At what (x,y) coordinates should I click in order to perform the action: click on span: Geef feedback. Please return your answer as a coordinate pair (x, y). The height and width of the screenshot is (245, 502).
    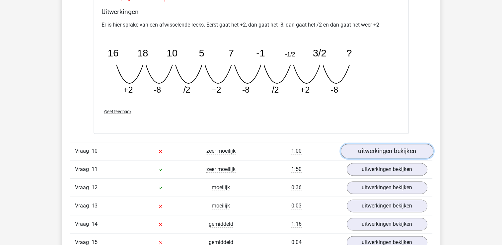
    Looking at the image, I should click on (118, 112).